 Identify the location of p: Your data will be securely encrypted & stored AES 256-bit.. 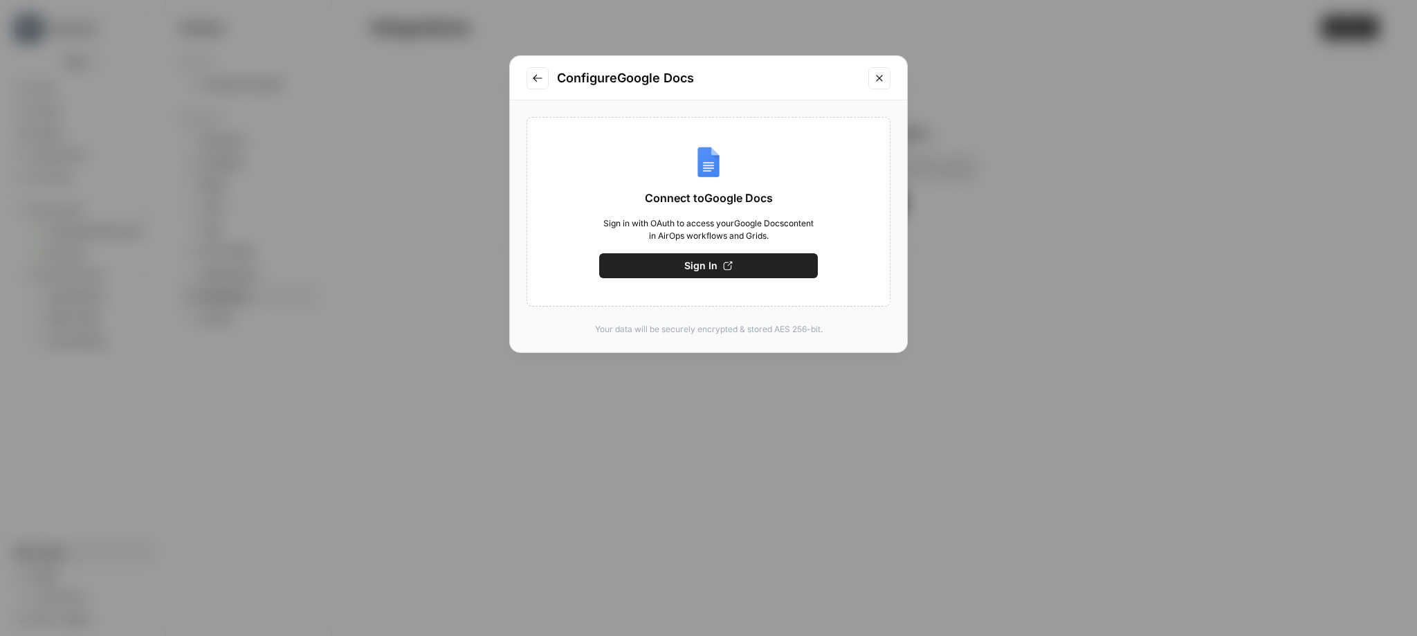
(708, 329).